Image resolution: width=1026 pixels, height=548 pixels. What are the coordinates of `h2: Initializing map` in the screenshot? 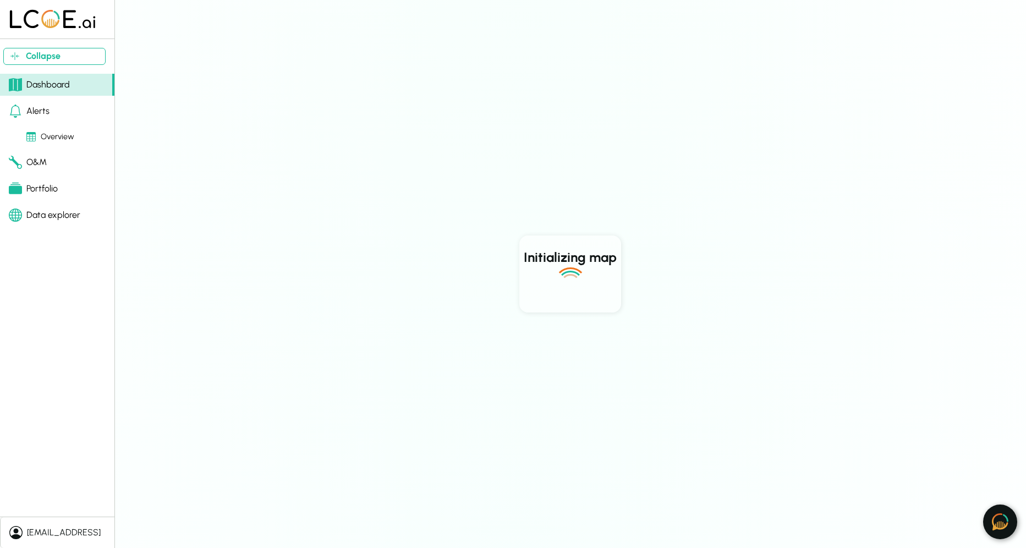 It's located at (570, 257).